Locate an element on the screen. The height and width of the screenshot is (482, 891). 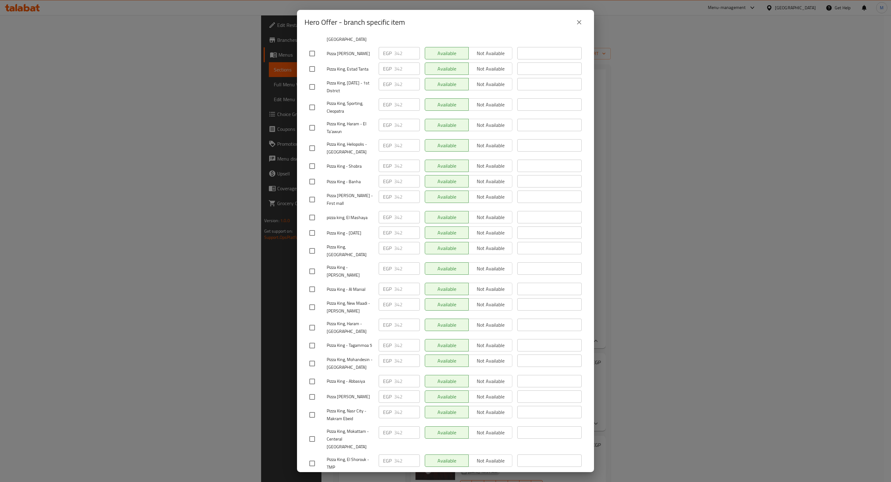
span: Pizza King - Tagammoa 5 is located at coordinates (350, 345).